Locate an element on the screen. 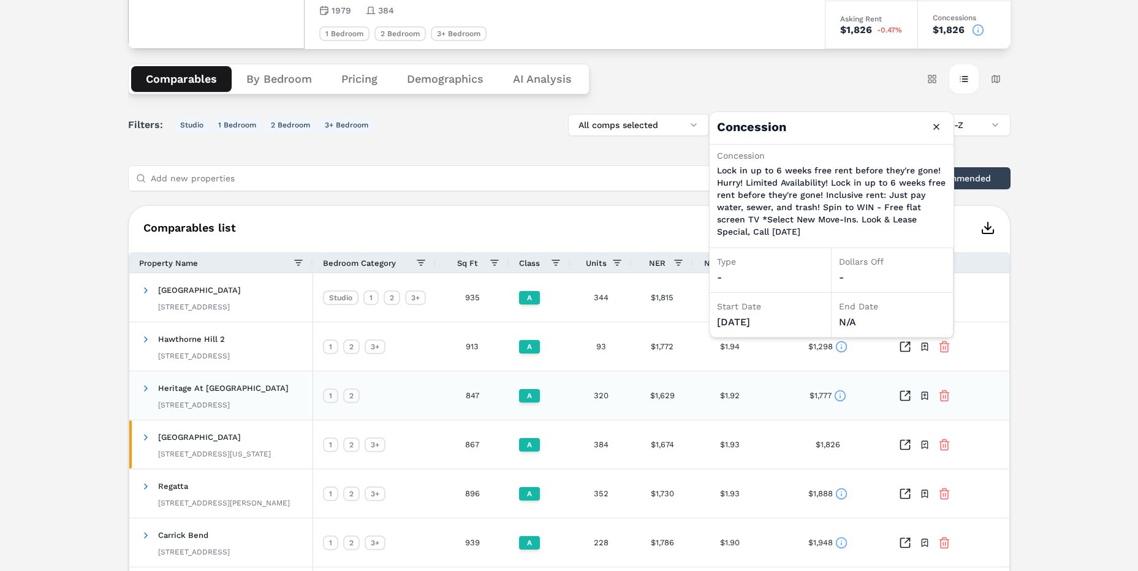 The image size is (1138, 571). div: N/A is located at coordinates (892, 322).